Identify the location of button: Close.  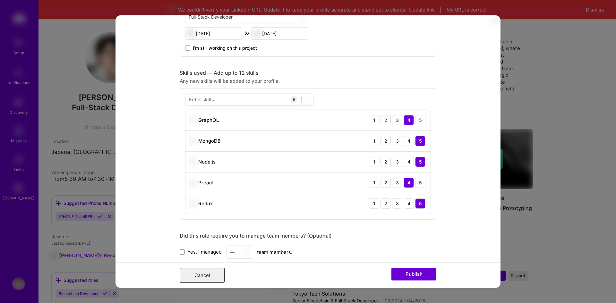
(495, 22).